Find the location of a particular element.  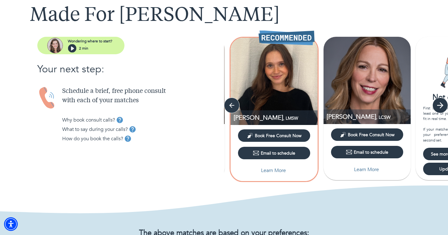

p: Schedule a brief, free phone consult with each of your matches is located at coordinates (143, 96).